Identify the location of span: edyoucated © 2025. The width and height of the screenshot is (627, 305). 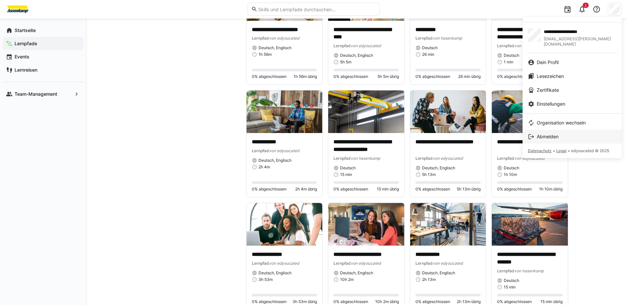
(590, 151).